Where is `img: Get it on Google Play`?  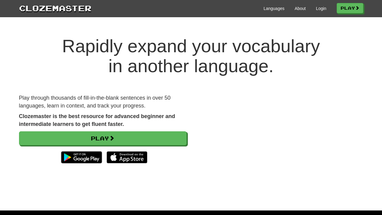 img: Get it on Google Play is located at coordinates (81, 157).